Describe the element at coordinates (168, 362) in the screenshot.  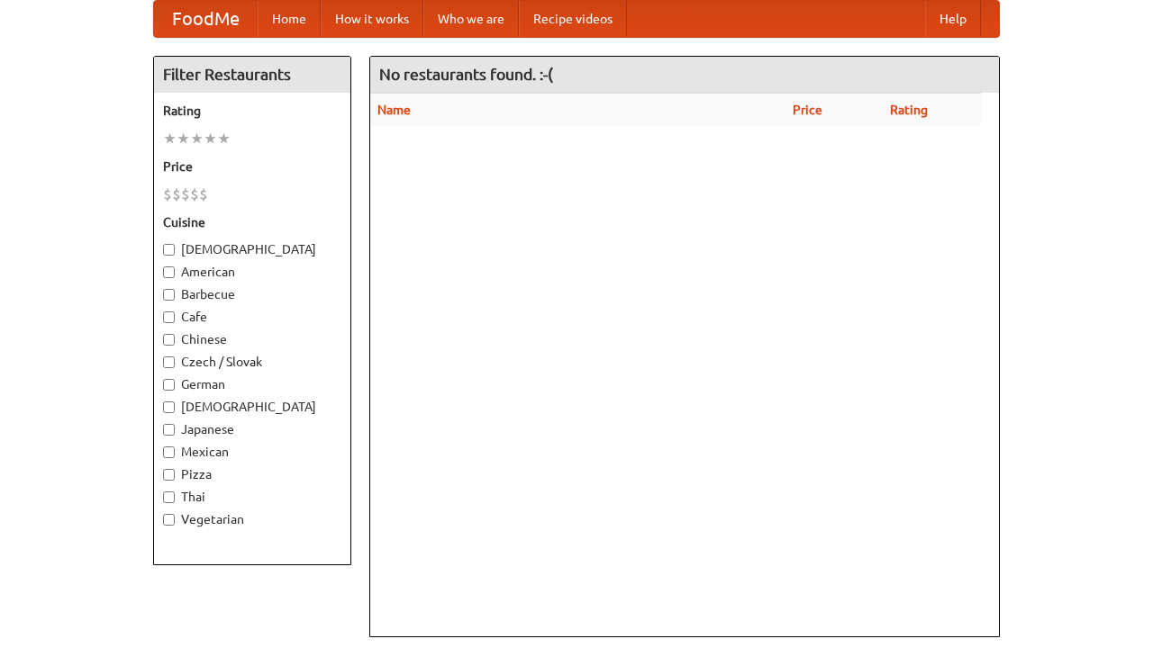
I see `input: Czech / Slovak` at that location.